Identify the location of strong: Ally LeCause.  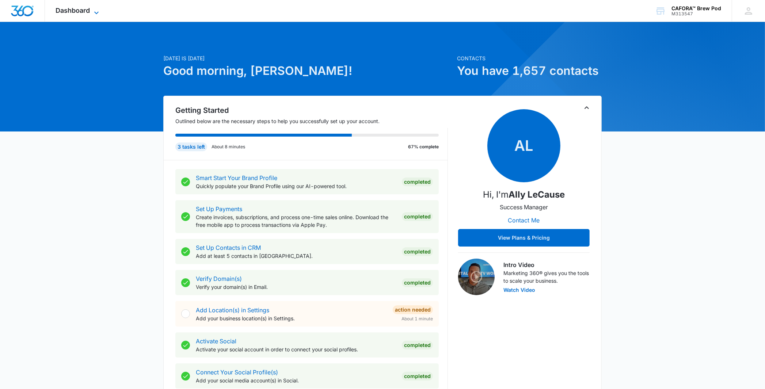
(537, 194).